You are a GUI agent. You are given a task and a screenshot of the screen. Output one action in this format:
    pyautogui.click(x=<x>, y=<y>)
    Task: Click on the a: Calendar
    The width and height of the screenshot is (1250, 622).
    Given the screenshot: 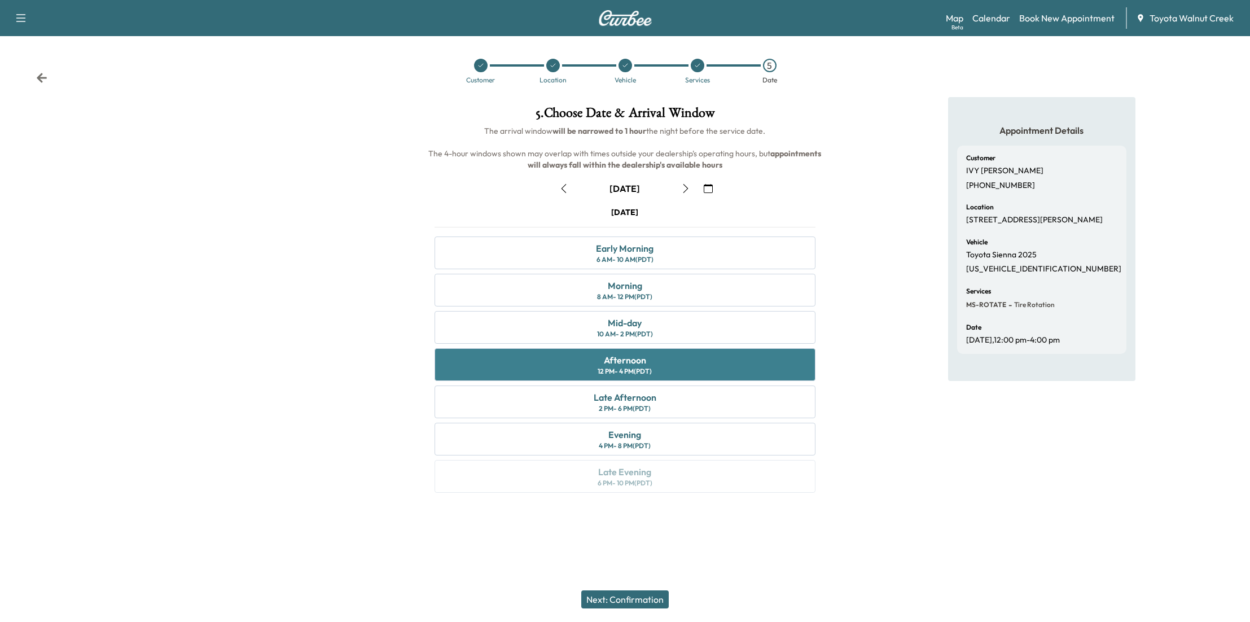 What is the action you would take?
    pyautogui.click(x=991, y=18)
    